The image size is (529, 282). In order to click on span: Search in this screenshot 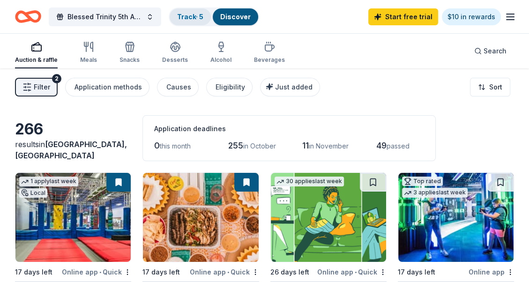, I will do `click(495, 51)`.